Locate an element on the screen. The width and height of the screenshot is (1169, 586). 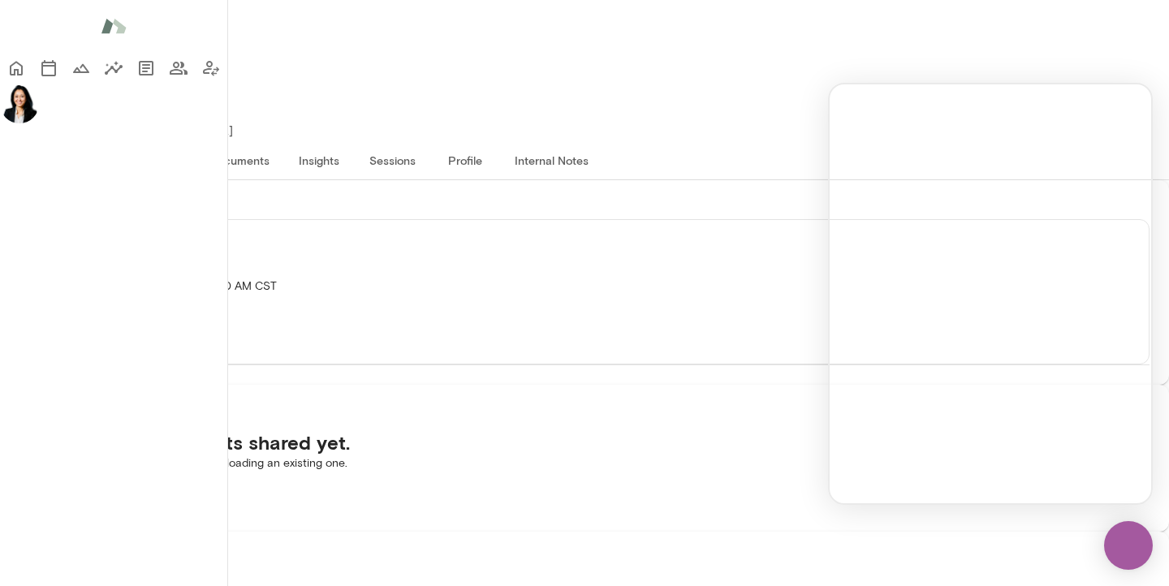
button: Growth Plan is located at coordinates (81, 68).